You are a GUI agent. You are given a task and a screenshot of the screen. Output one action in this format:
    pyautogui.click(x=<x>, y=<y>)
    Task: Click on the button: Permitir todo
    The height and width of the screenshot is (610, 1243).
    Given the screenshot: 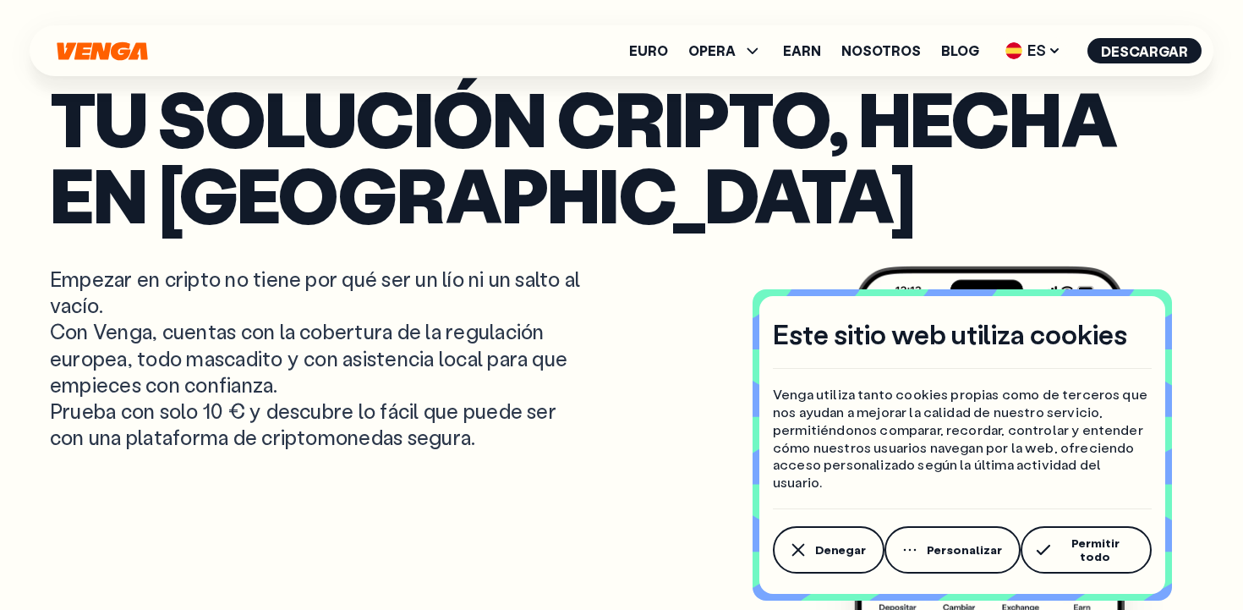 What is the action you would take?
    pyautogui.click(x=1086, y=550)
    